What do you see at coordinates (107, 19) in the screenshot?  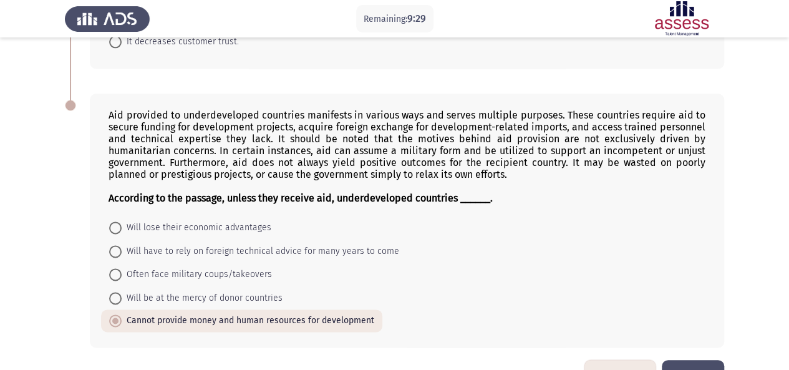 I see `img: Assess Talent Management logo` at bounding box center [107, 19].